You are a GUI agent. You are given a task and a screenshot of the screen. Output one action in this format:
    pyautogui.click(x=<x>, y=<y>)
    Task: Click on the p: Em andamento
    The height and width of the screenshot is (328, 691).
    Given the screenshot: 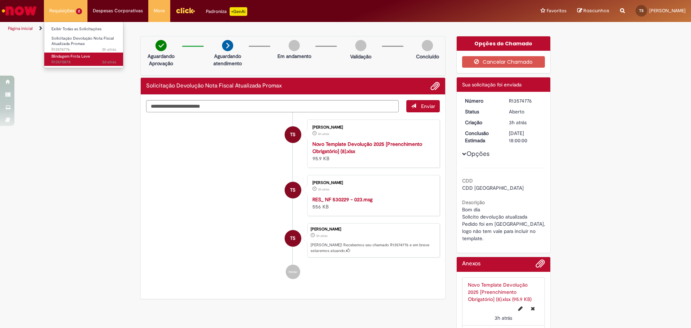 What is the action you would take?
    pyautogui.click(x=294, y=56)
    